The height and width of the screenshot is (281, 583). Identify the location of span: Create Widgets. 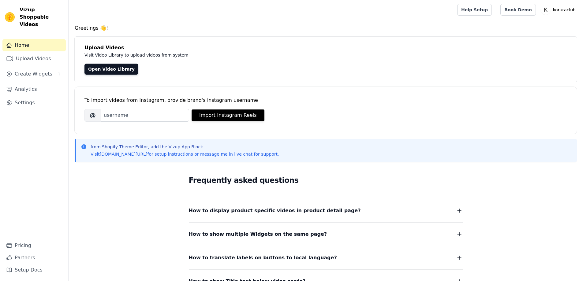
(33, 74).